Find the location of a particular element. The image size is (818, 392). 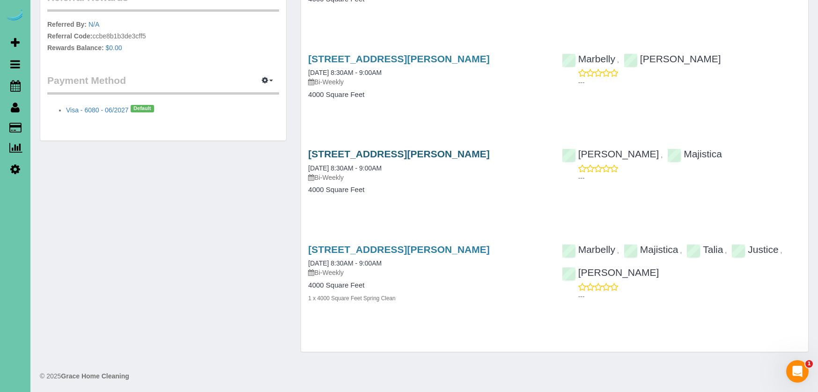

div: © 2025 is located at coordinates (424, 376).